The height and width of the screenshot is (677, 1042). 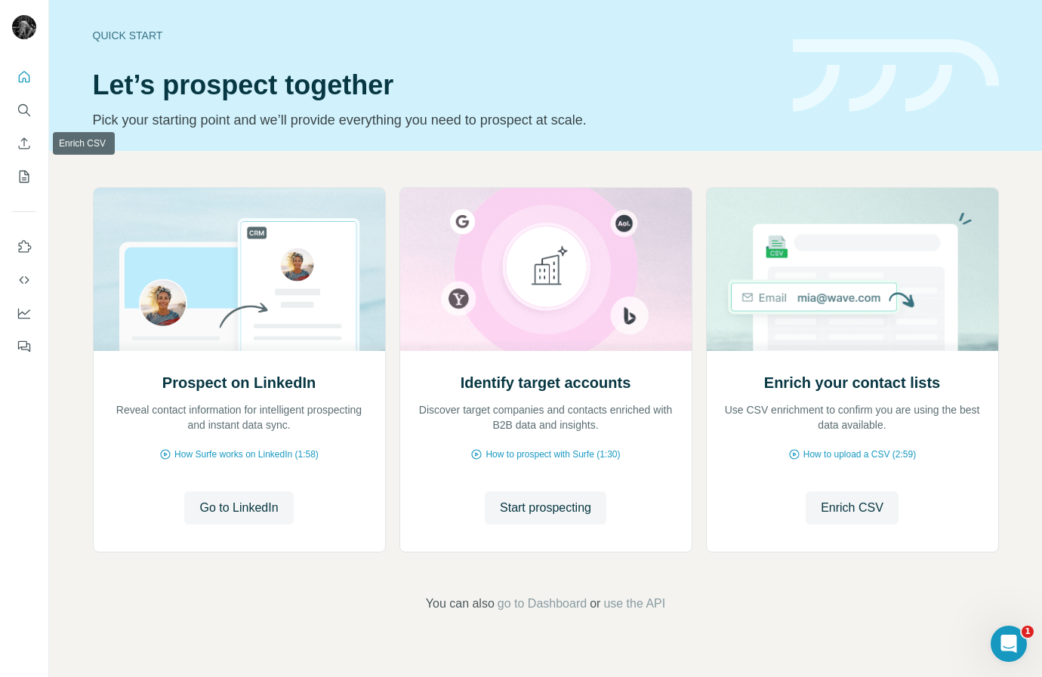 I want to click on span: use the API, so click(x=634, y=604).